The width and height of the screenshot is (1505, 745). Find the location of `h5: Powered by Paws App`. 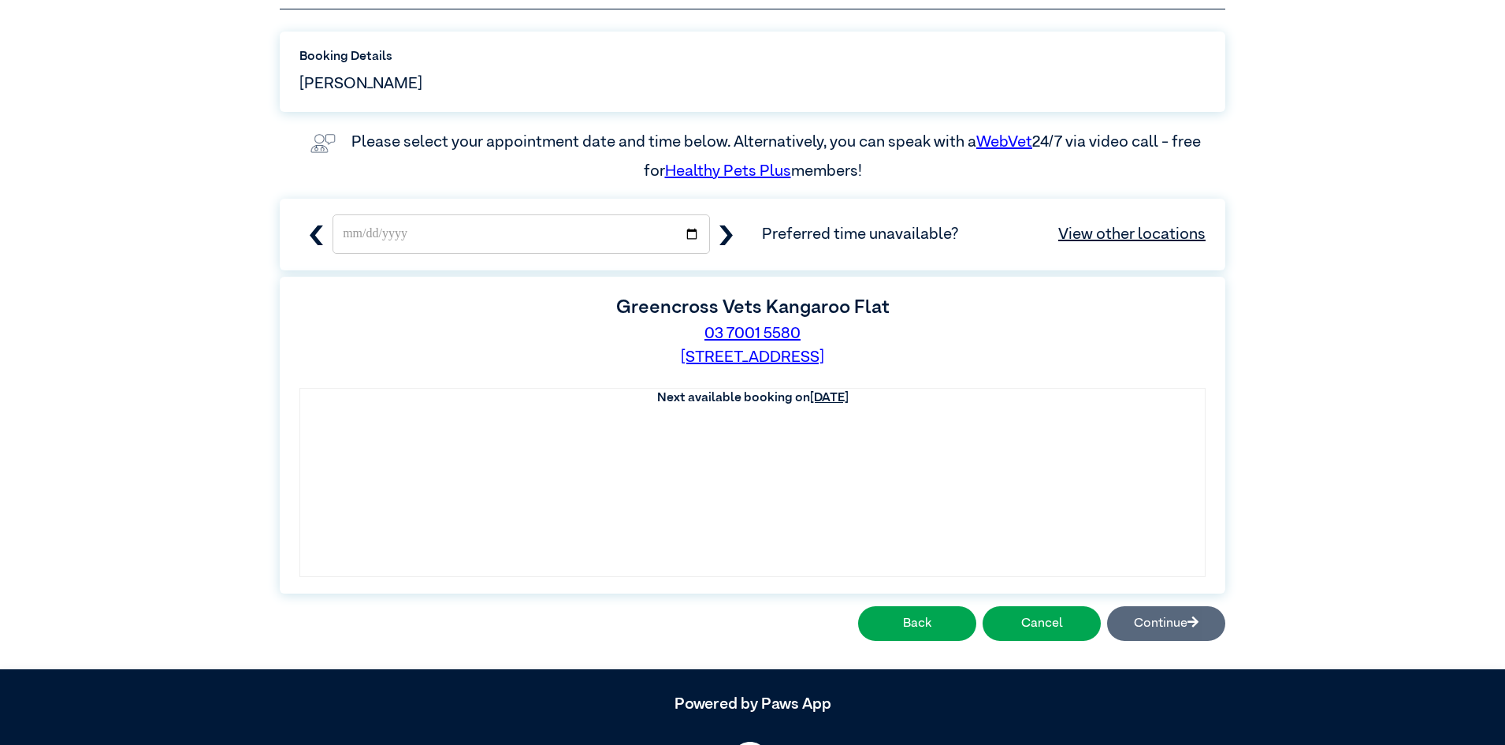

h5: Powered by Paws App is located at coordinates (752, 704).